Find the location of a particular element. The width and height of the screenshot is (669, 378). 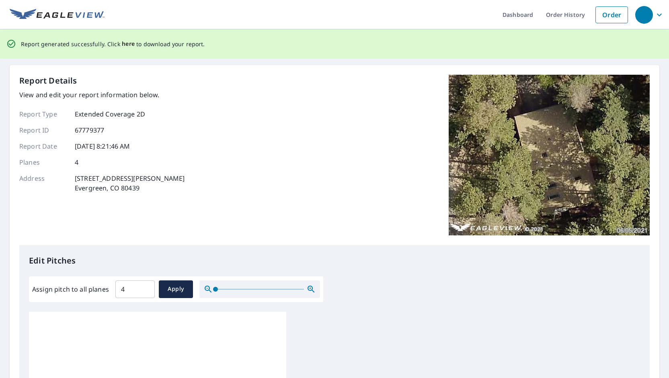

img: Top image is located at coordinates (549, 155).